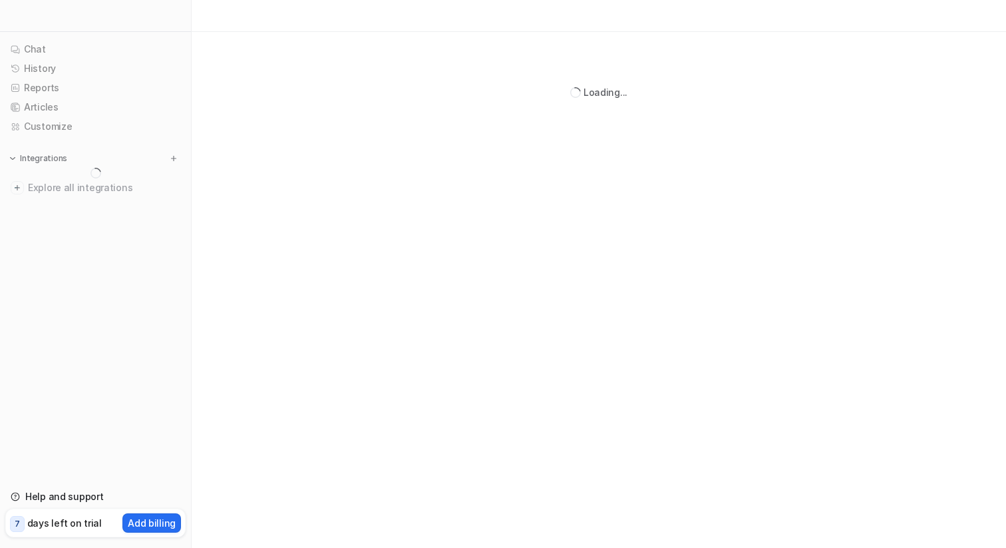 The image size is (1006, 548). What do you see at coordinates (17, 188) in the screenshot?
I see `img: explore all integrations` at bounding box center [17, 188].